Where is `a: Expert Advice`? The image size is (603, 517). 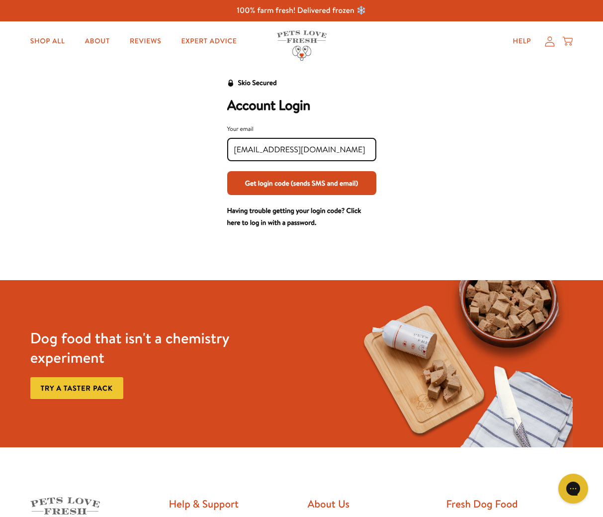 a: Expert Advice is located at coordinates (209, 41).